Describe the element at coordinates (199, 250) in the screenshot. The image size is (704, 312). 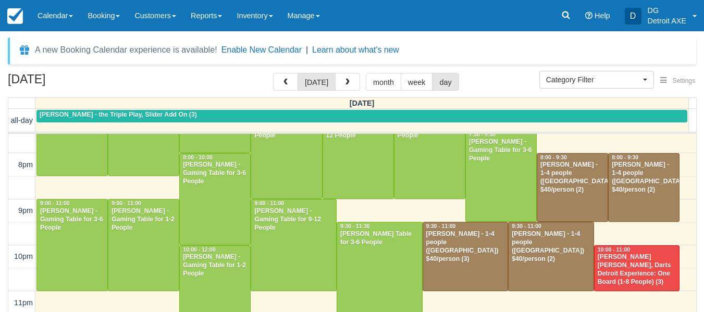
I see `span: 10:00 - 12:00` at that location.